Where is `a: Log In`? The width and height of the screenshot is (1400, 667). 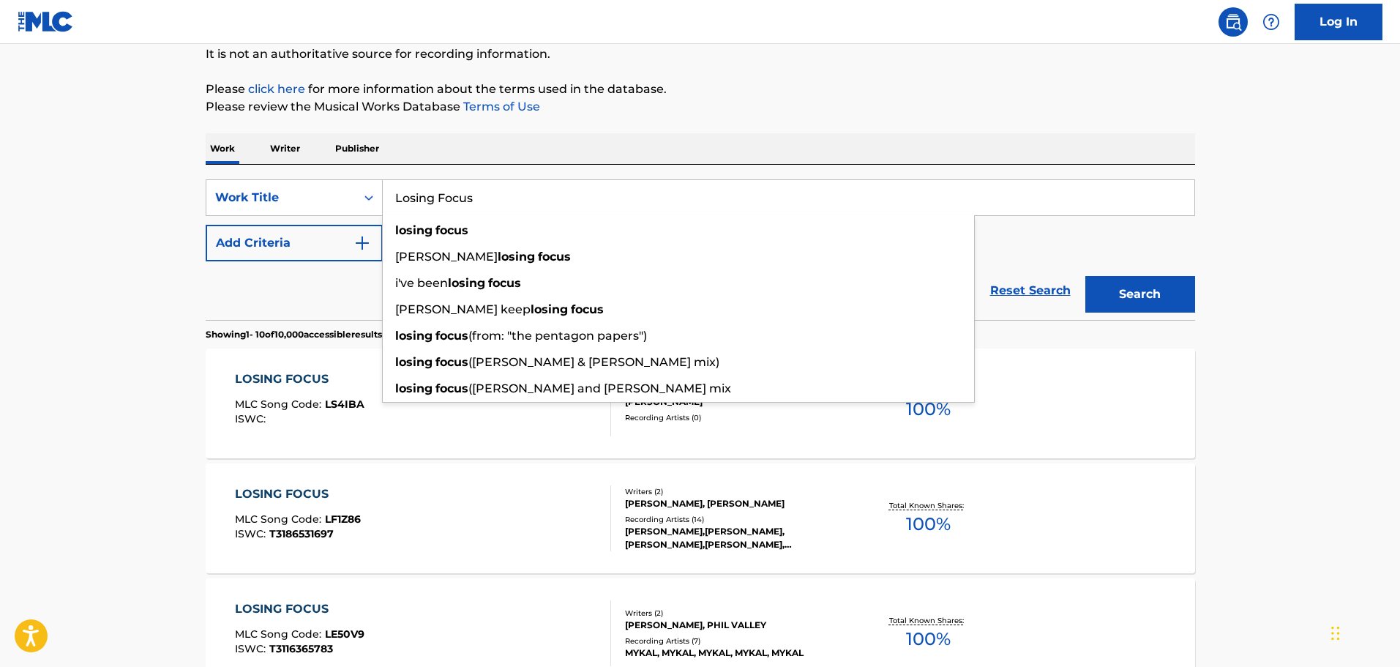 a: Log In is located at coordinates (1339, 22).